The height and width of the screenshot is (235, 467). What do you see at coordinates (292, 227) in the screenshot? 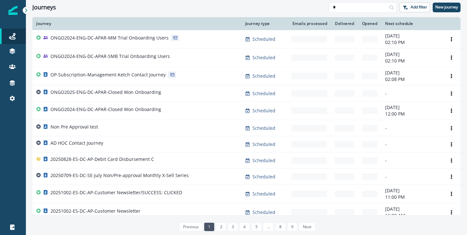
I see `a: Page 9` at bounding box center [292, 227].